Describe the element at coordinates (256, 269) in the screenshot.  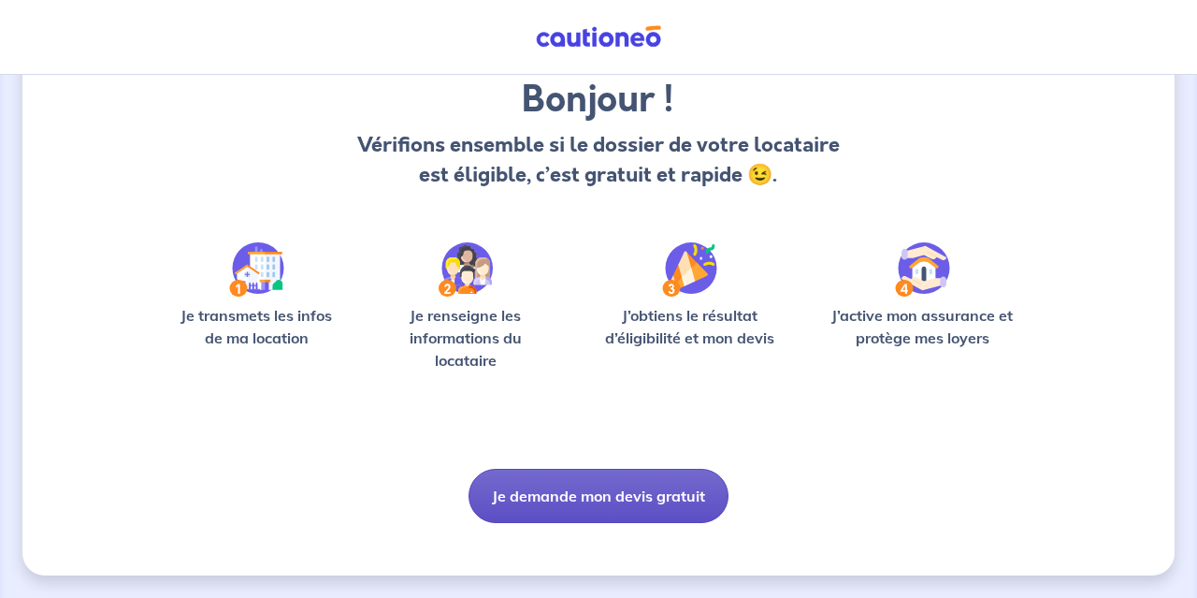
I see `img: /static/90a569abe86eec82015bcaae536bd8e6/Step-1.svg` at that location.